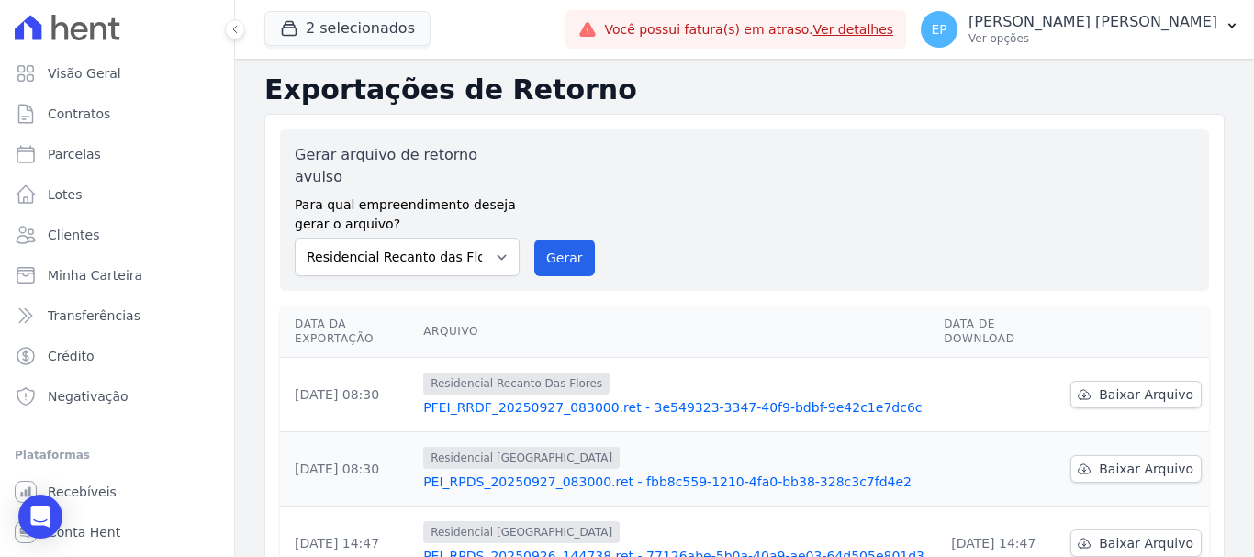 The width and height of the screenshot is (1254, 557). What do you see at coordinates (1092, 39) in the screenshot?
I see `p: Ver opções` at bounding box center [1092, 39].